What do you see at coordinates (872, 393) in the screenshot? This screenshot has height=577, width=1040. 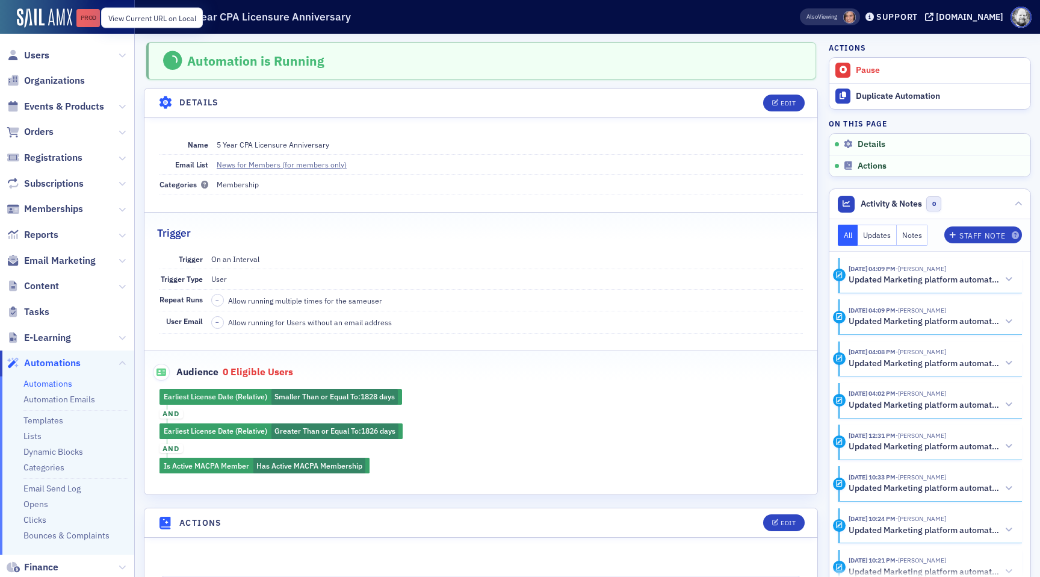 I see `time: 10/10/2024 04:02 PM` at bounding box center [872, 393].